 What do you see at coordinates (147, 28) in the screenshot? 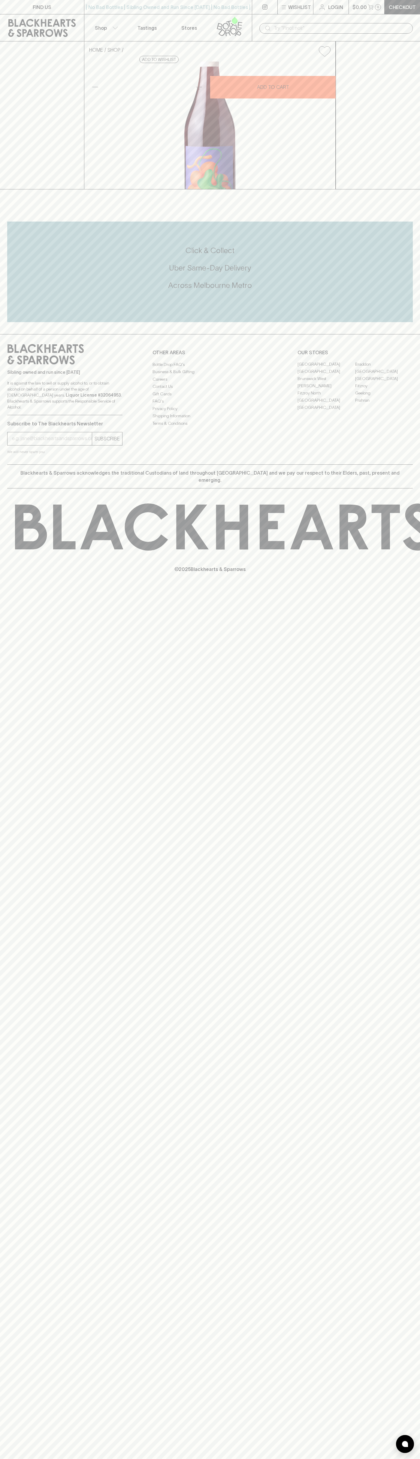
I see `p: Tastings` at bounding box center [147, 28].